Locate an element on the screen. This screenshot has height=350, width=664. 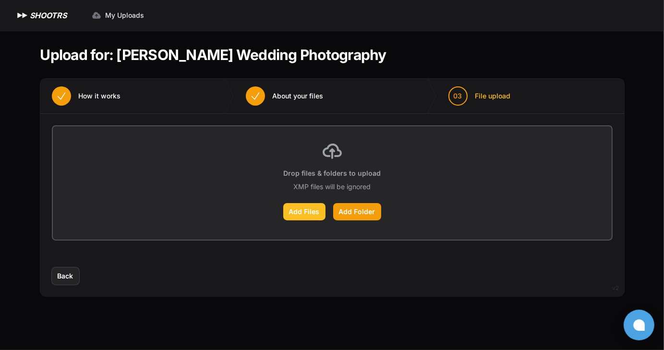
a: My Uploads is located at coordinates (118, 15).